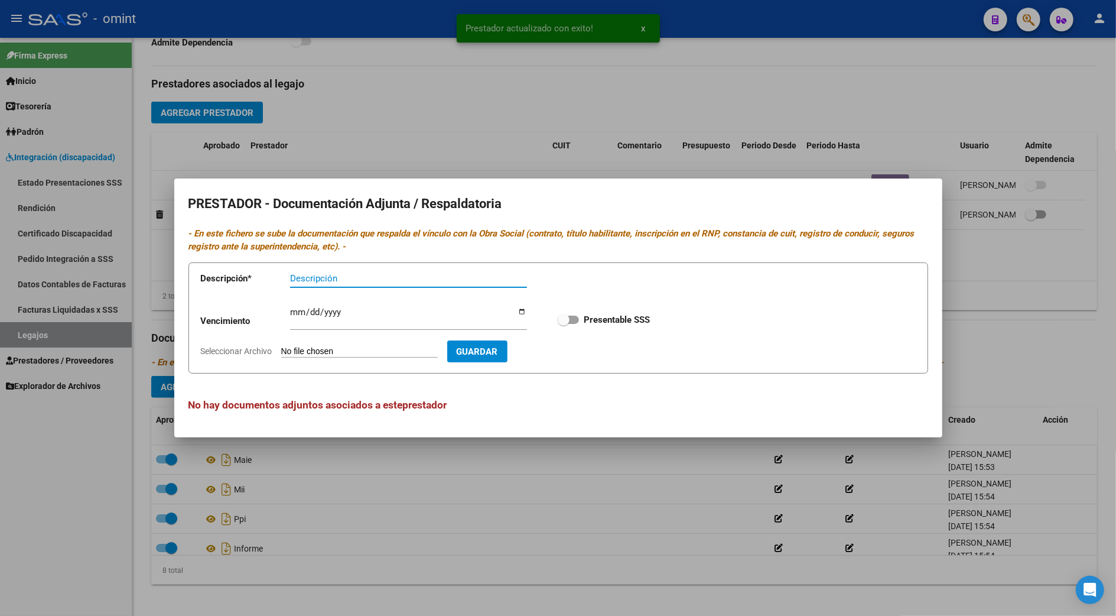  Describe the element at coordinates (477, 351) in the screenshot. I see `button: Guardar` at that location.